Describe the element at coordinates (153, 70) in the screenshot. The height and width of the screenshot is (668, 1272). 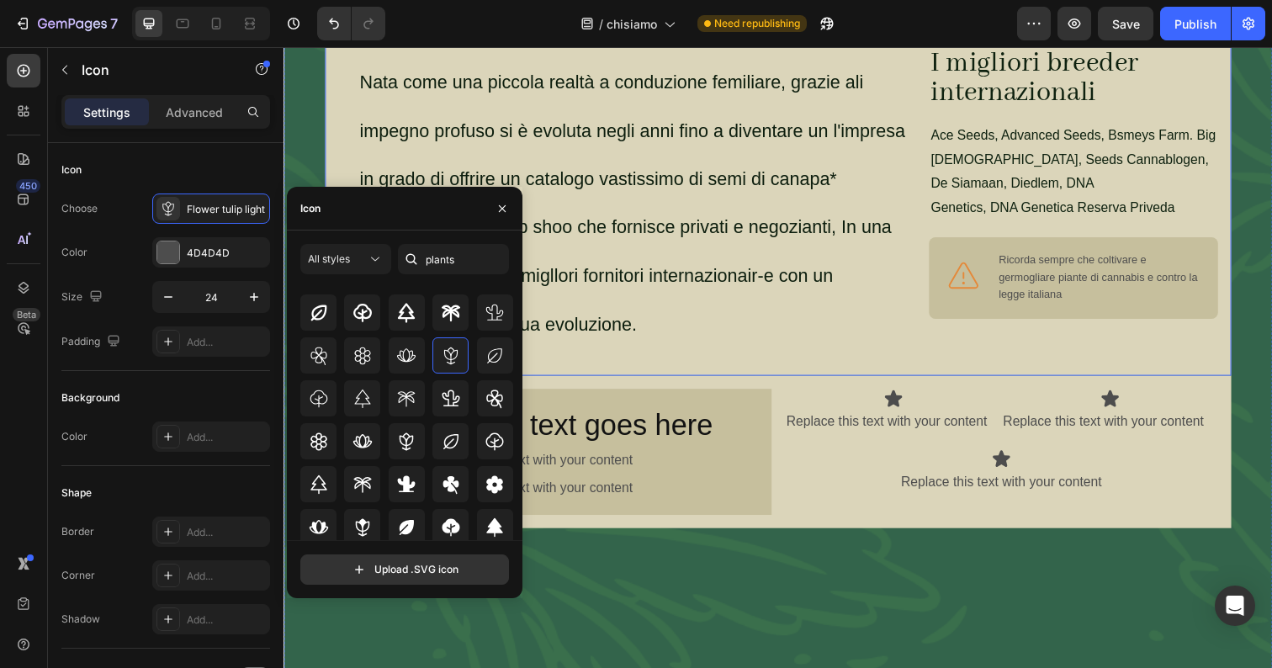
I see `p: Icon` at that location.